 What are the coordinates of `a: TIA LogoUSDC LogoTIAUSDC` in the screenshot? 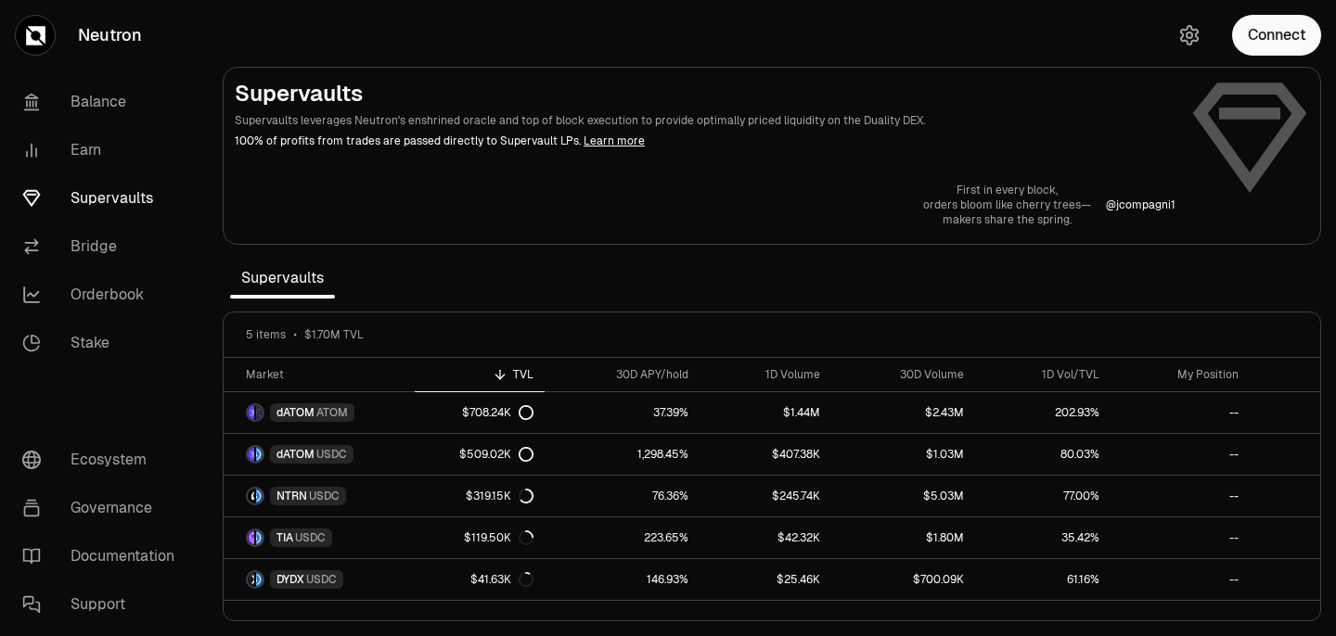 It's located at (319, 538).